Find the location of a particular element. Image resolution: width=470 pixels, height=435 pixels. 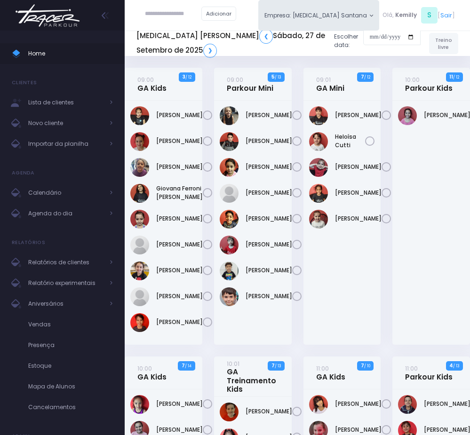

span: Agenda do dia is located at coordinates (66, 214).